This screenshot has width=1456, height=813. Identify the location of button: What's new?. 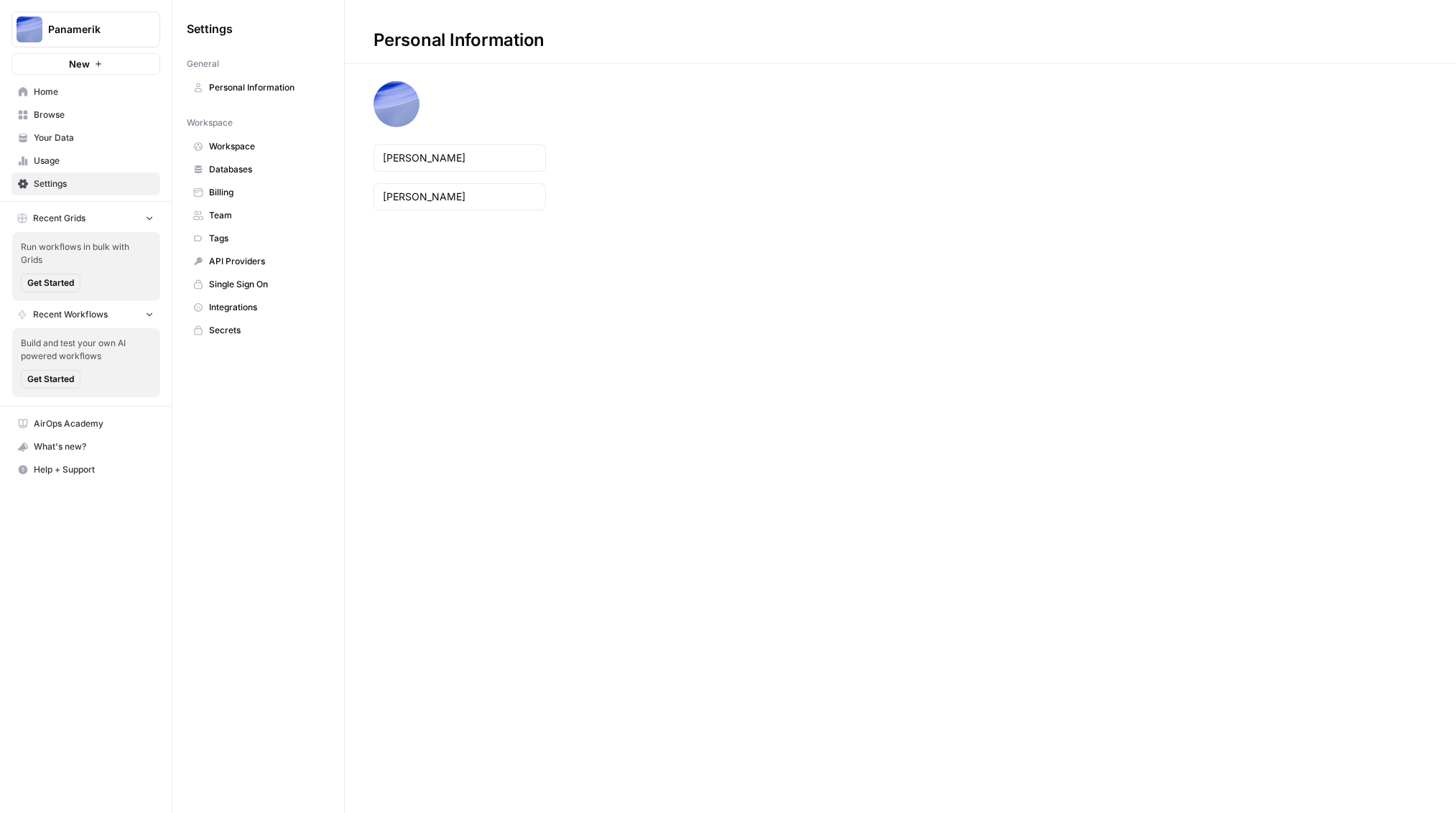
(86, 447).